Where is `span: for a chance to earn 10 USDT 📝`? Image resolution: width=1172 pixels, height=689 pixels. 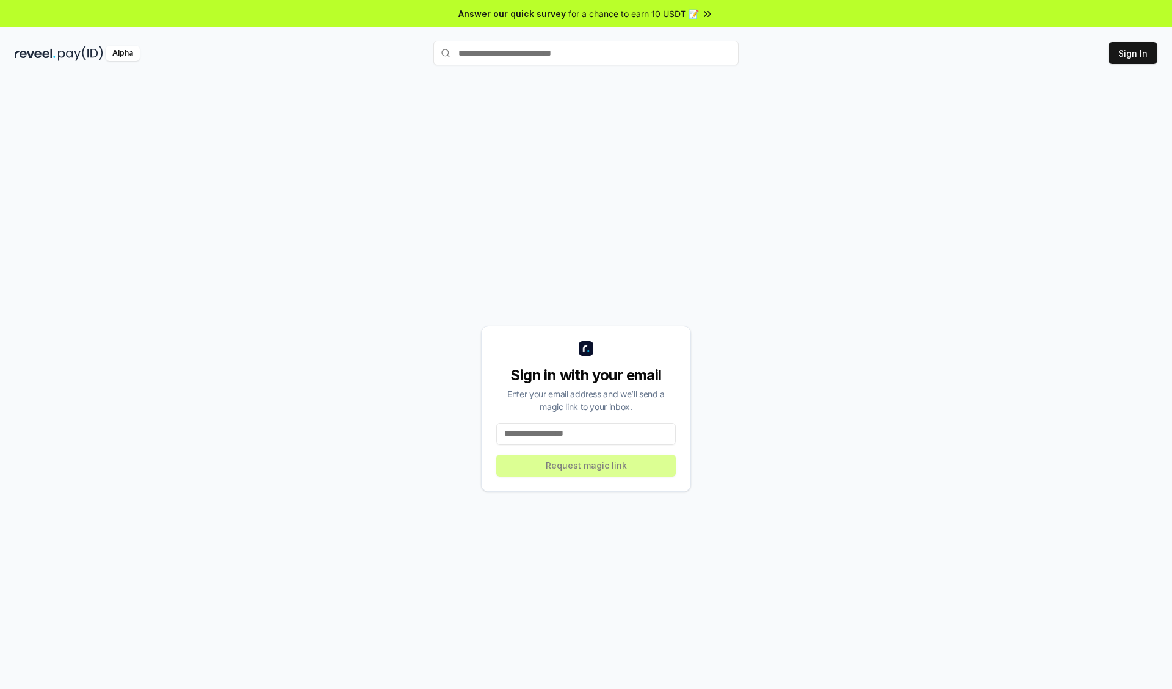 span: for a chance to earn 10 USDT 📝 is located at coordinates (633, 13).